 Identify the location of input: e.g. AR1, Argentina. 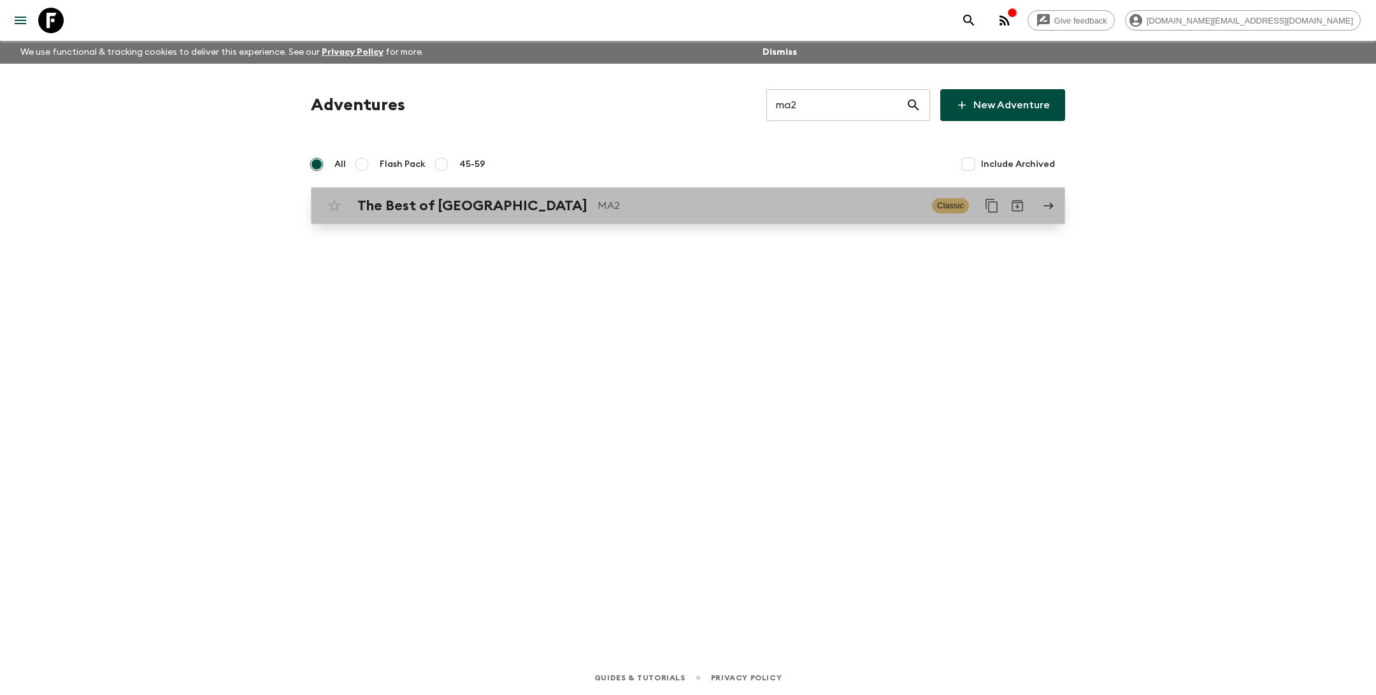
(836, 105).